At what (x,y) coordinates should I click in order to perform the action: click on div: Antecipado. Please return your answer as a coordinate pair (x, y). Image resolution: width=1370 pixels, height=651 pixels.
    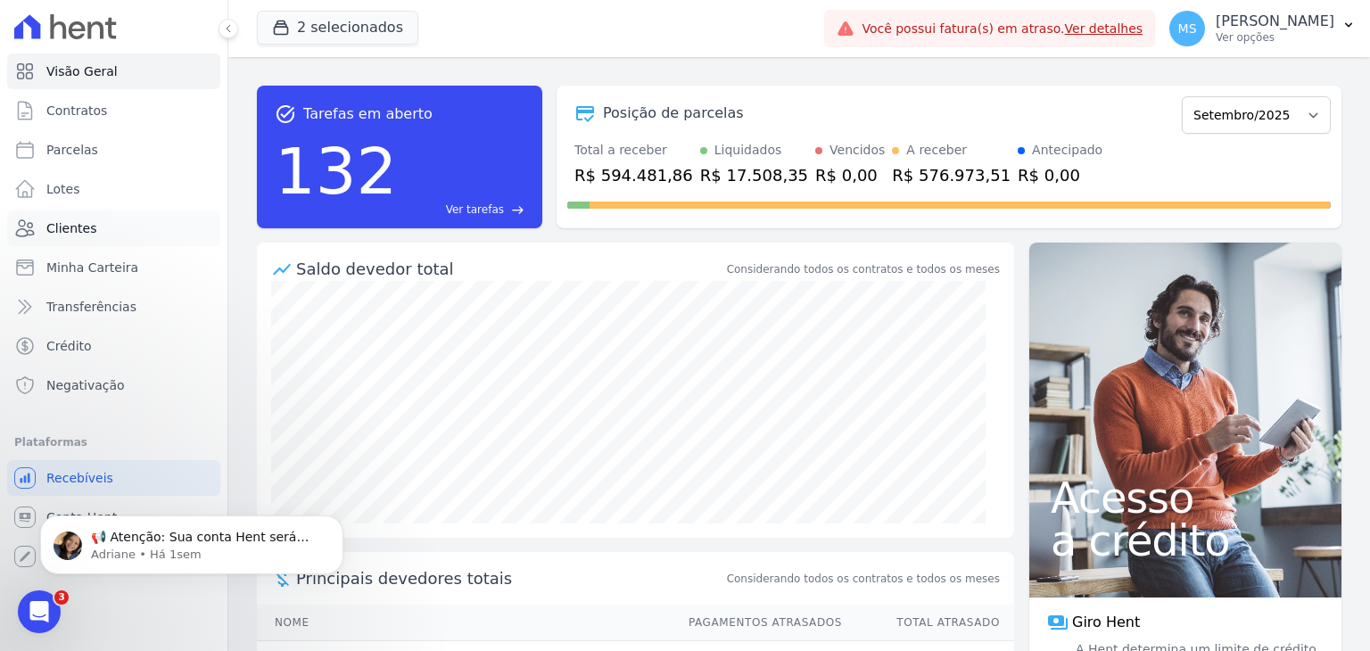
    Looking at the image, I should click on (1066, 150).